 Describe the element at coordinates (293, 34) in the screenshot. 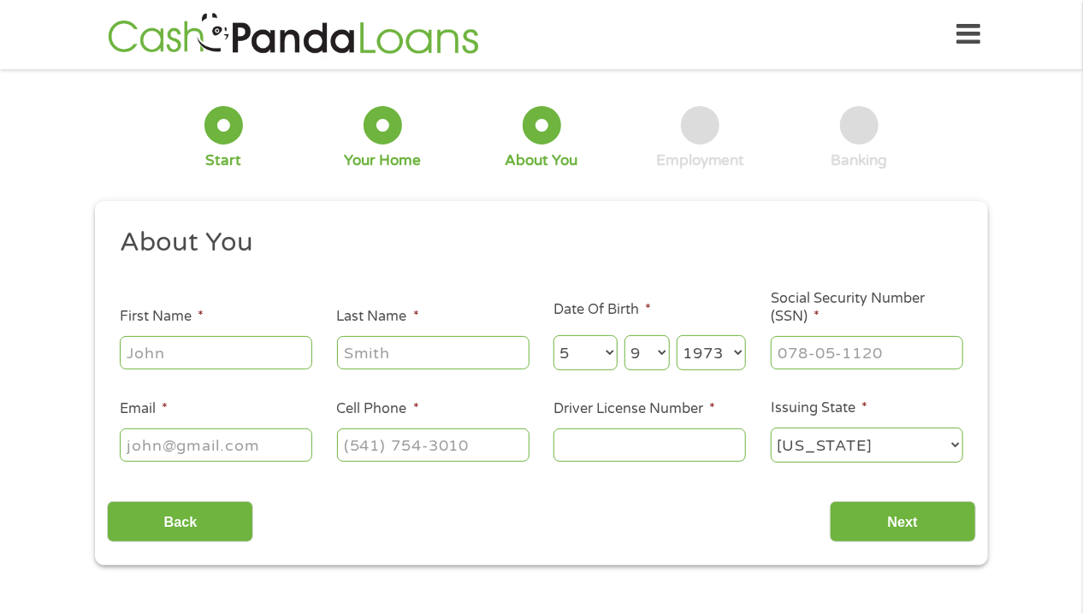

I see `img: GetLoanNow Logo` at that location.